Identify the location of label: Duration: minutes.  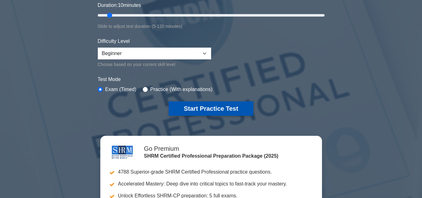
(119, 5).